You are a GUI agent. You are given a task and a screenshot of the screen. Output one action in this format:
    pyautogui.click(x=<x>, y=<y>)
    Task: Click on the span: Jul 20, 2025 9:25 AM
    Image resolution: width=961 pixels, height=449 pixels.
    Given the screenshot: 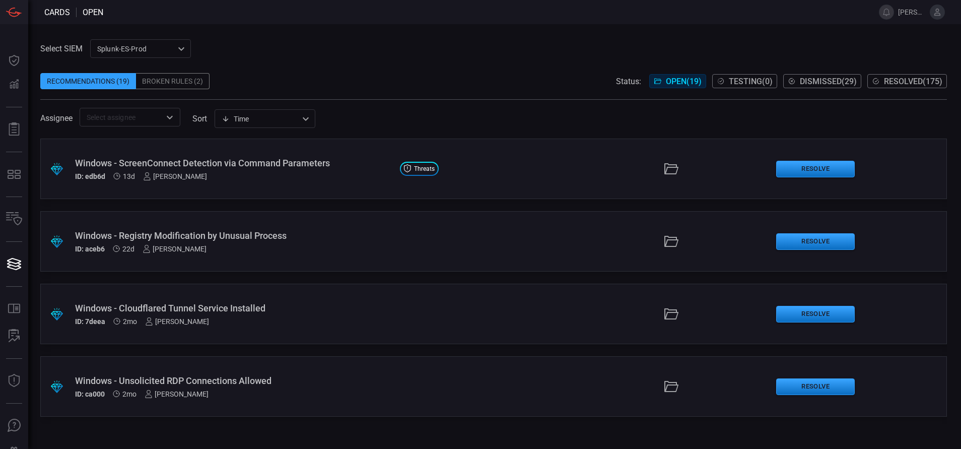 What is the action you would take?
    pyautogui.click(x=129, y=394)
    